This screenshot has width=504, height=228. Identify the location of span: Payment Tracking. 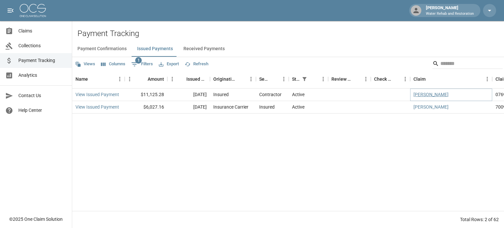
(42, 60).